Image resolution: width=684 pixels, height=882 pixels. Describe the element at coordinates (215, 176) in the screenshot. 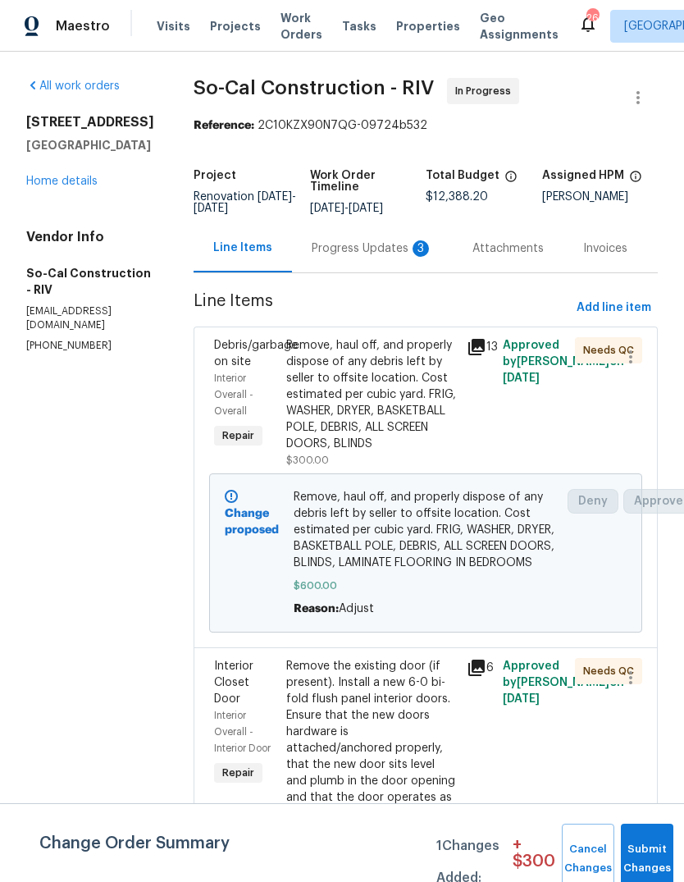

I see `h5: Project` at that location.